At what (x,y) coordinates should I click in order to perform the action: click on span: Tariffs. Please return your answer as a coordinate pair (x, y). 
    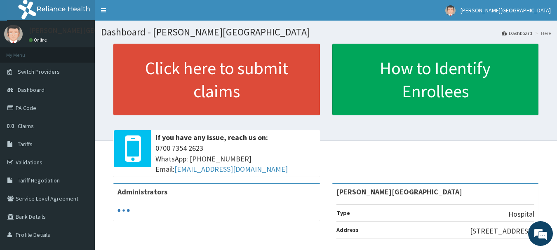
    Looking at the image, I should click on (25, 144).